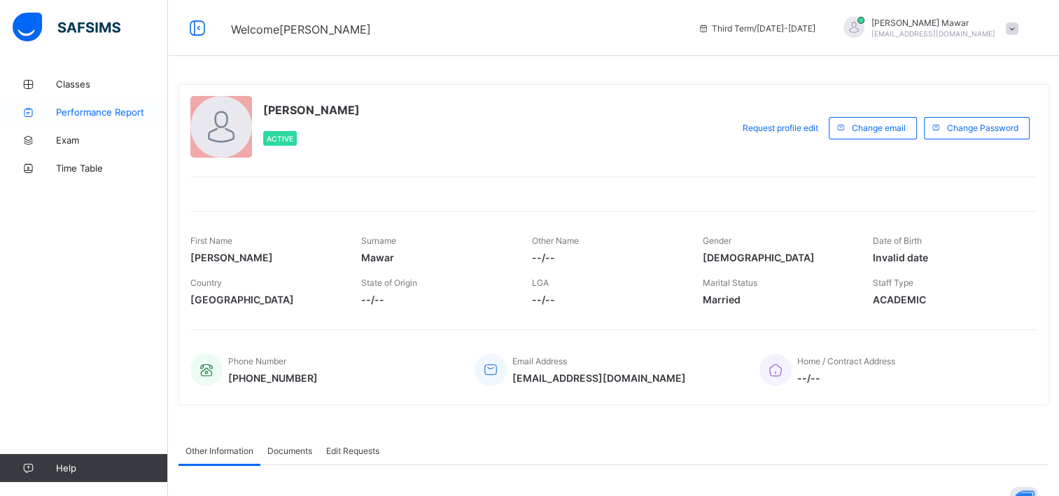  What do you see at coordinates (555, 240) in the screenshot?
I see `span: Other Name` at bounding box center [555, 240].